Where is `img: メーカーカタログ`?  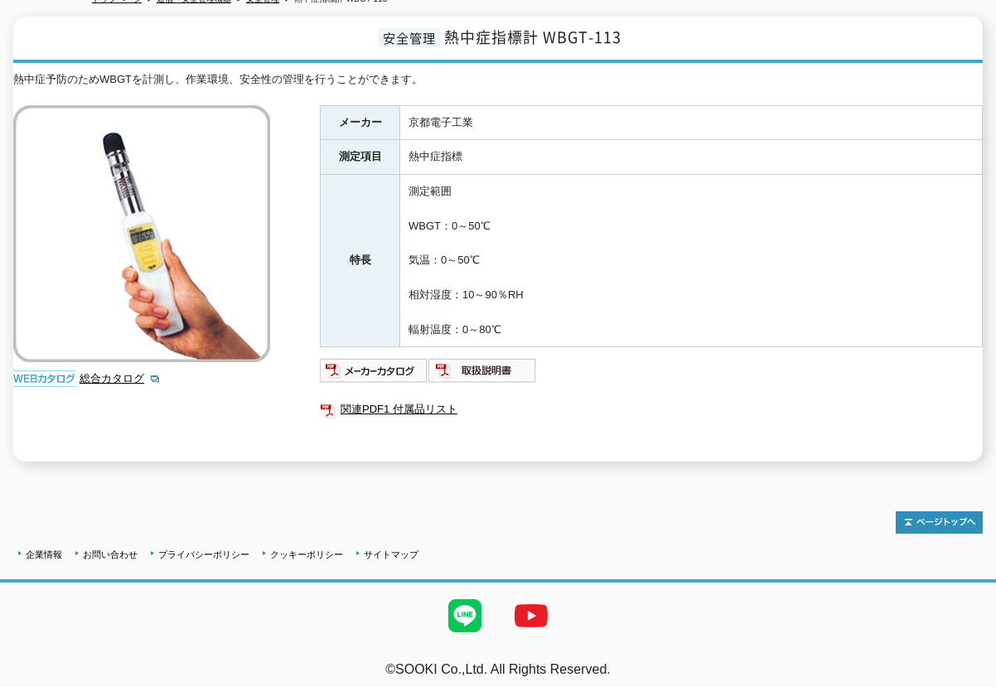 img: メーカーカタログ is located at coordinates (374, 370).